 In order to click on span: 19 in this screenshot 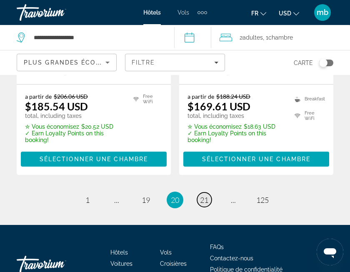, I will do `click(146, 200)`.